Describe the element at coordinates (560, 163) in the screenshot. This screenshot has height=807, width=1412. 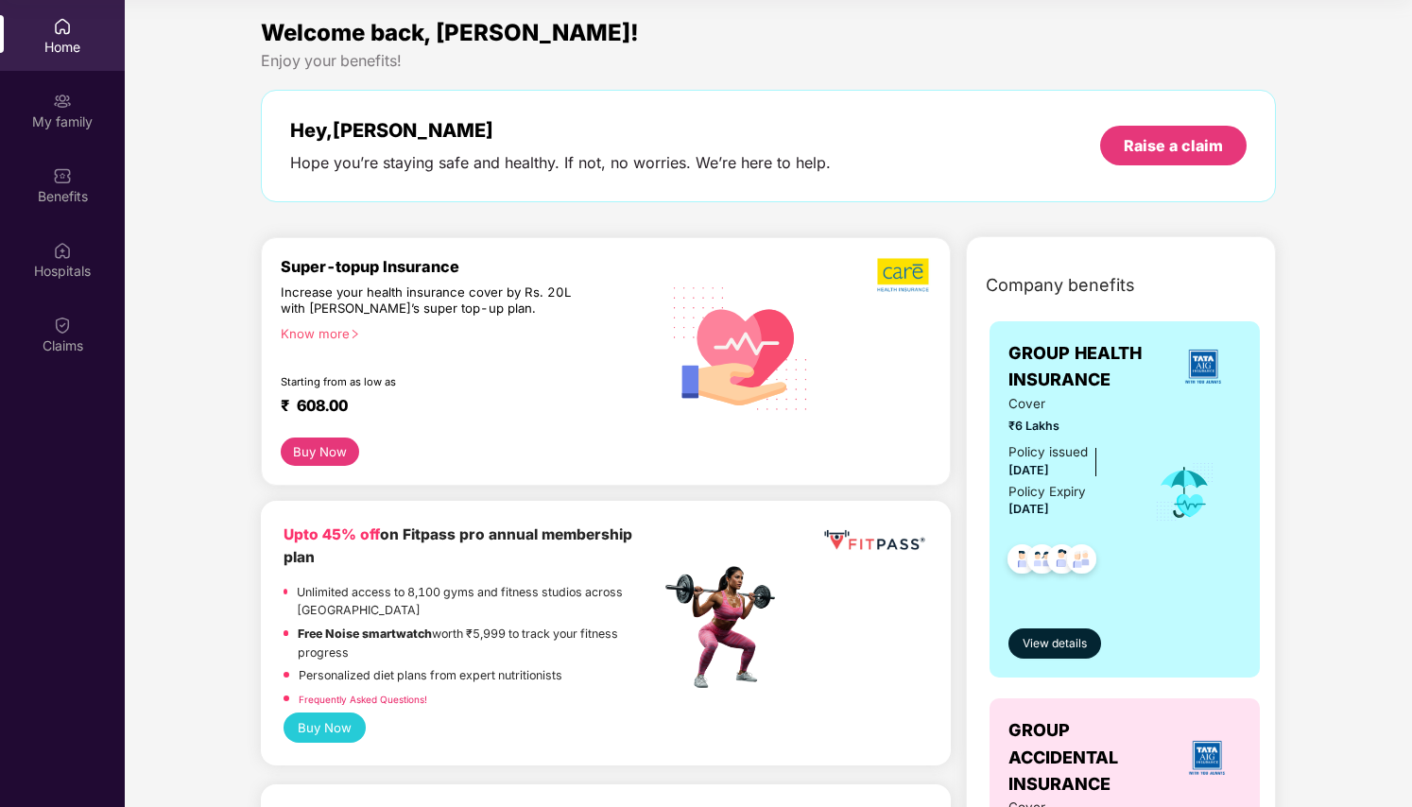
I see `div: Hope you’re staying safe and healthy. If not, no worries. We’re here to help.` at that location.